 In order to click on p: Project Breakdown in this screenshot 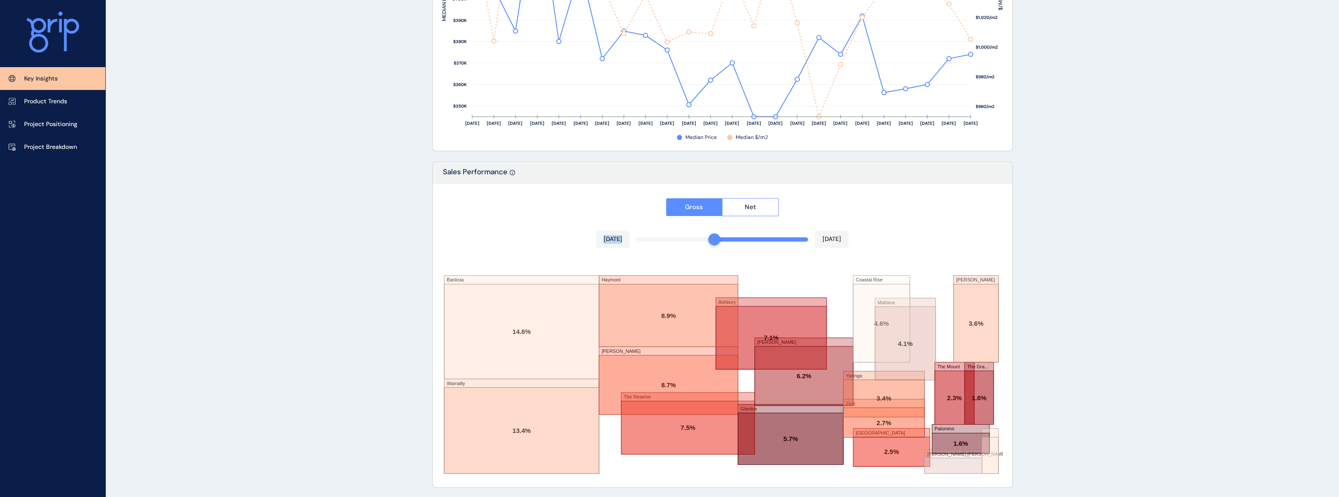, I will do `click(50, 147)`.